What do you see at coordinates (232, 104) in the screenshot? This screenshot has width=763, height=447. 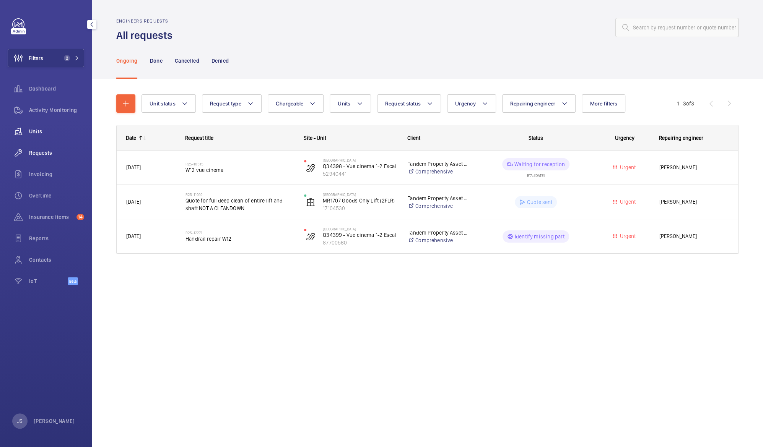 I see `button: Request type` at bounding box center [232, 104].